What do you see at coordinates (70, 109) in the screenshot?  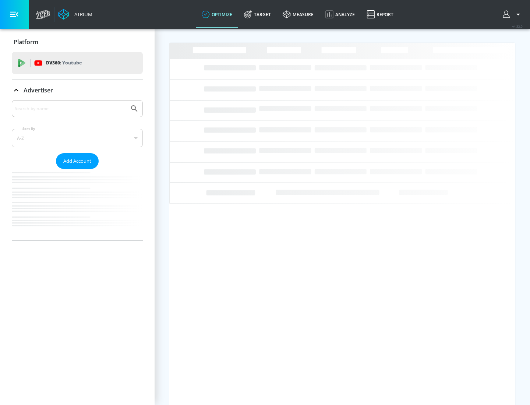 I see `input: Search by name` at bounding box center [70, 109].